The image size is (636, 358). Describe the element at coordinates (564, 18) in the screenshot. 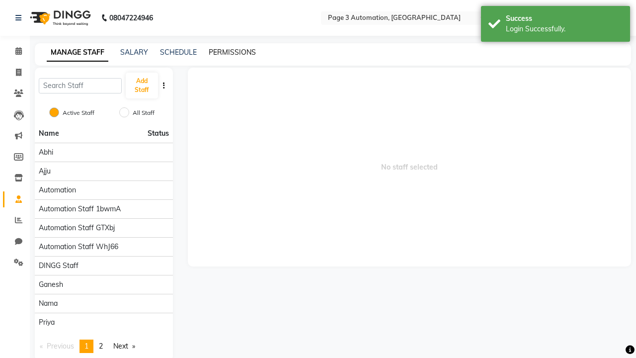

I see `div: Success` at that location.